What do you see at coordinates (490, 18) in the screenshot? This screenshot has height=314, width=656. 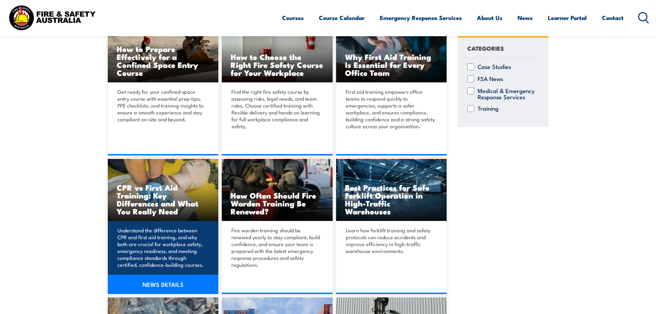 I see `a: About Us` at bounding box center [490, 18].